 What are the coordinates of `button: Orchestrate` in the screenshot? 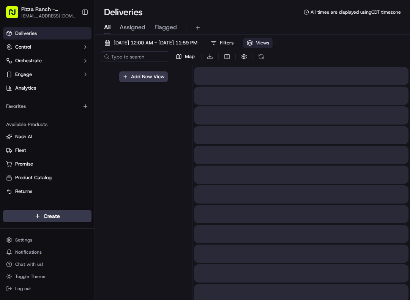 It's located at (47, 61).